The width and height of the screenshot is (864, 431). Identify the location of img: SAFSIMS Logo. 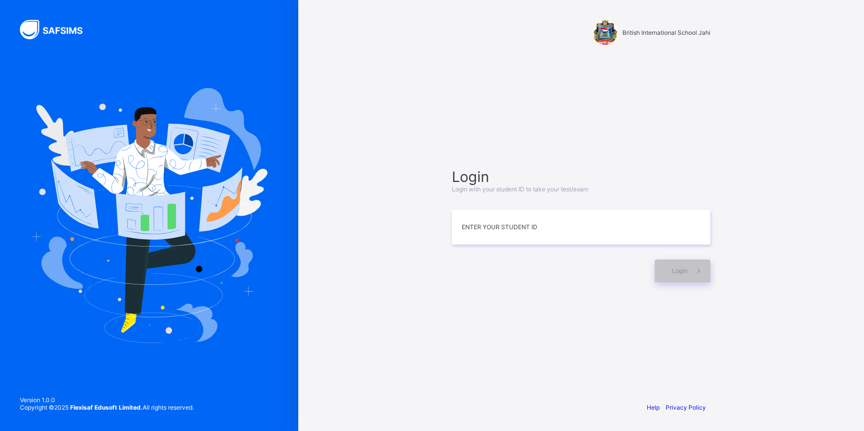
(57, 29).